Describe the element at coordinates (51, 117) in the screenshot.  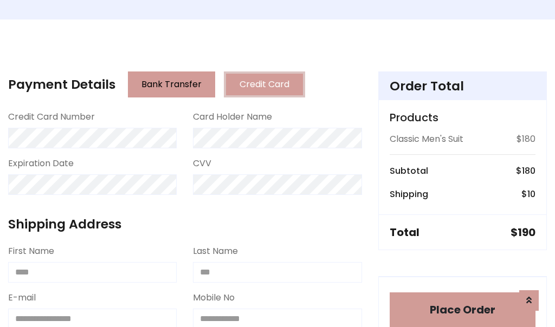
I see `label: Credit Card Number` at that location.